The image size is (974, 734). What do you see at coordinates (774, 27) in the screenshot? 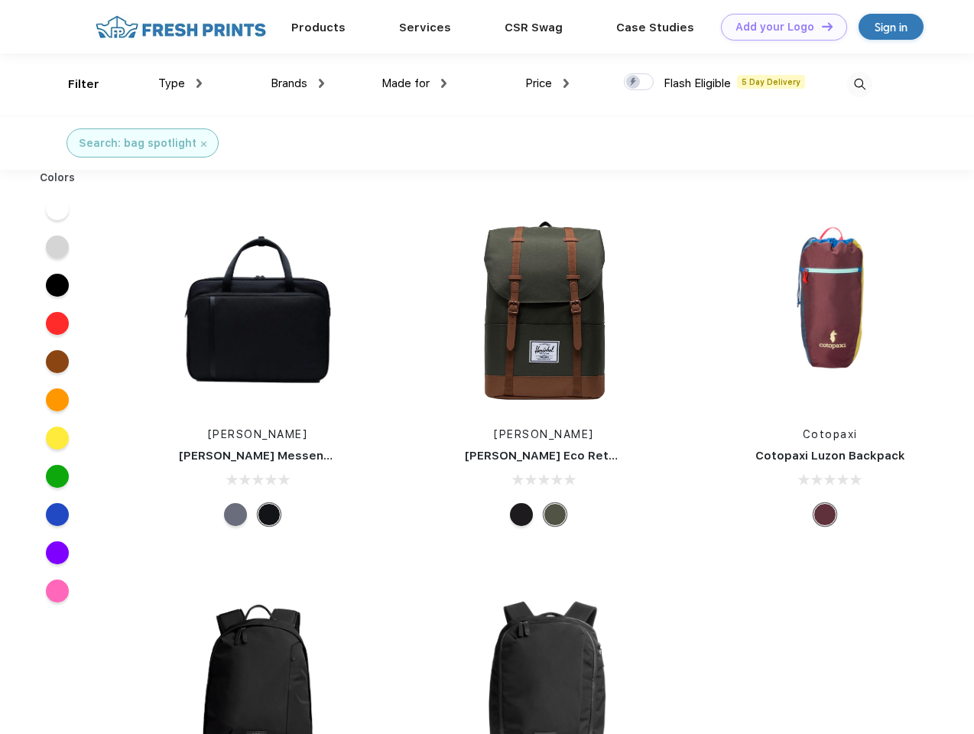
I see `div: Add your Logo` at bounding box center [774, 27].